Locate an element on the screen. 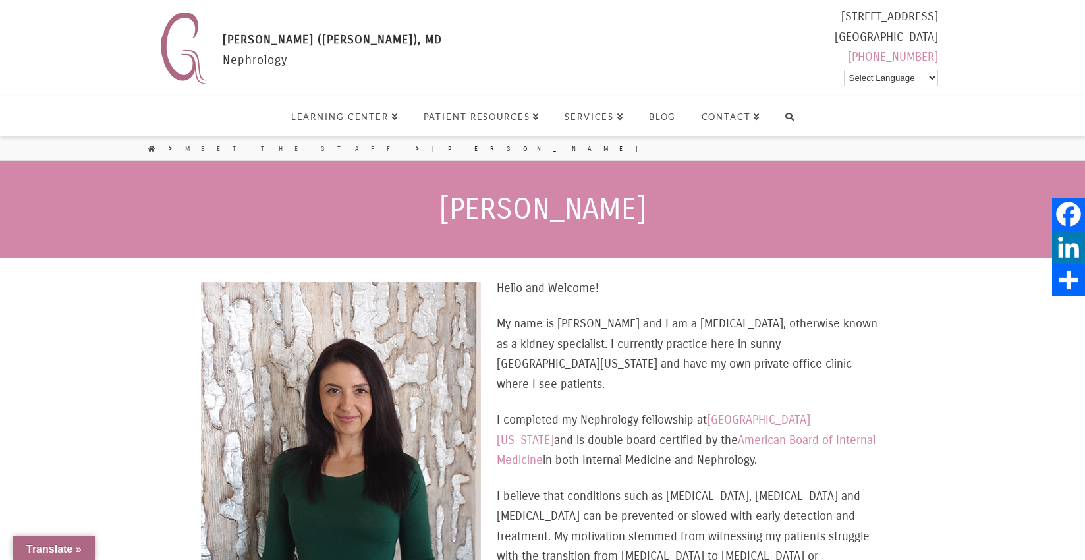 Image resolution: width=1085 pixels, height=560 pixels. img: Nephrology is located at coordinates (183, 47).